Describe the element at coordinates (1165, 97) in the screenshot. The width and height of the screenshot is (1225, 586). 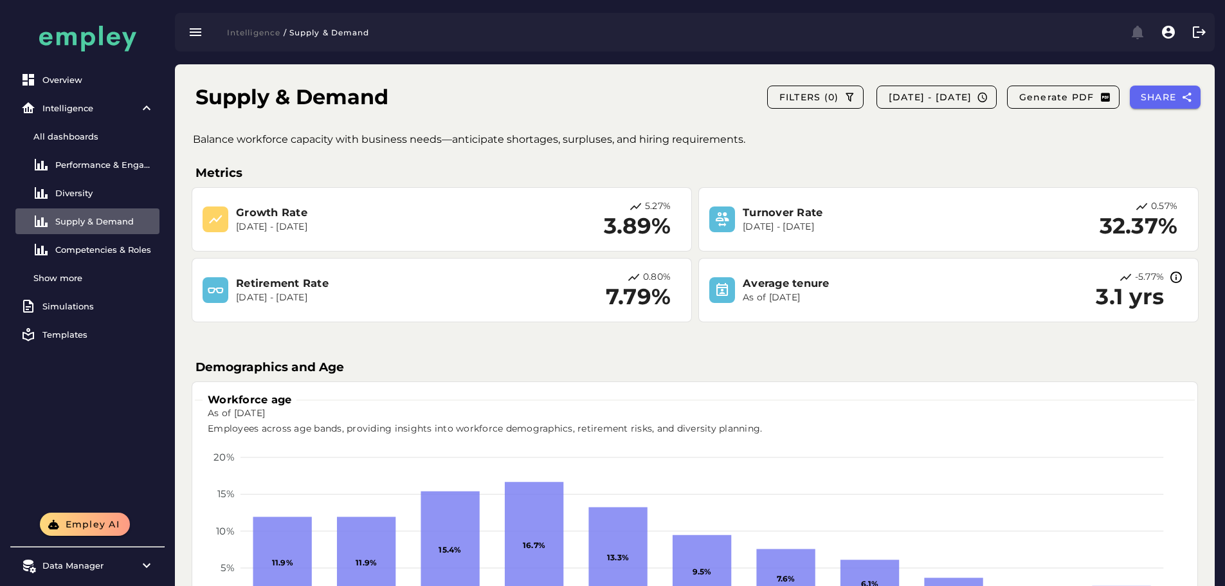
I see `button: SHARE` at that location.